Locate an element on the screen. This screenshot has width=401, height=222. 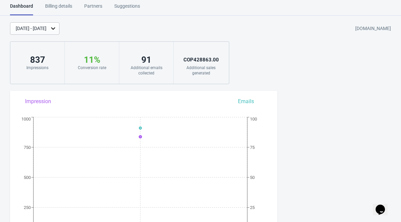
div: Billing details is located at coordinates (59, 8).